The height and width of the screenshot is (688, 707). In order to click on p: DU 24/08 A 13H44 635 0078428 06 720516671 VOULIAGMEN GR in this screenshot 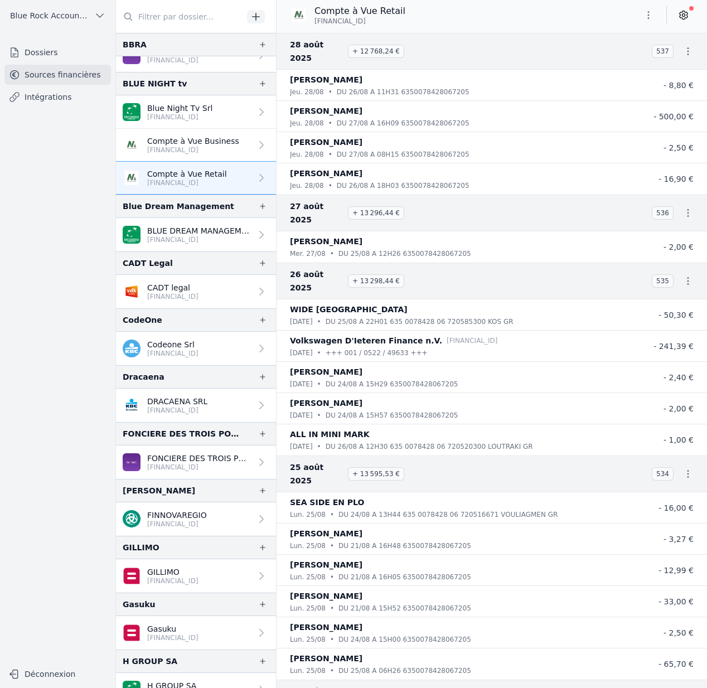, I will do `click(448, 515)`.